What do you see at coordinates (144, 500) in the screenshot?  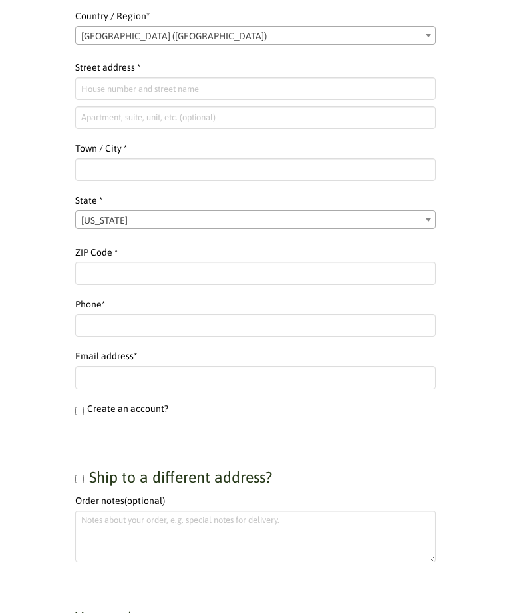 I see `span: (optional)` at bounding box center [144, 500].